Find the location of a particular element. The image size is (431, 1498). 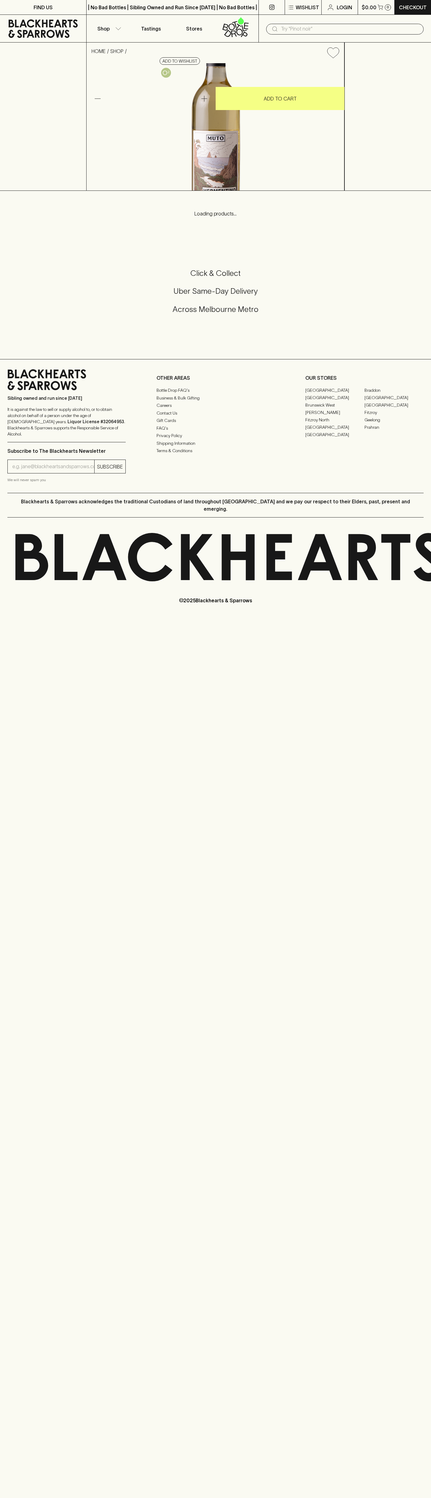

p: SUBSCRIBE is located at coordinates (110, 467).